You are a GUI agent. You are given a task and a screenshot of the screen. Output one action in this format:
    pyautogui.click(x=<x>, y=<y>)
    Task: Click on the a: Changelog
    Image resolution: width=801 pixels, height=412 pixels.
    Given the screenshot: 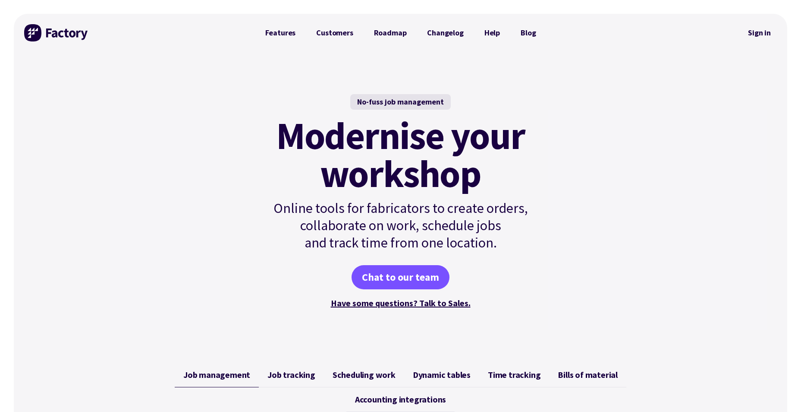 What is the action you would take?
    pyautogui.click(x=445, y=33)
    